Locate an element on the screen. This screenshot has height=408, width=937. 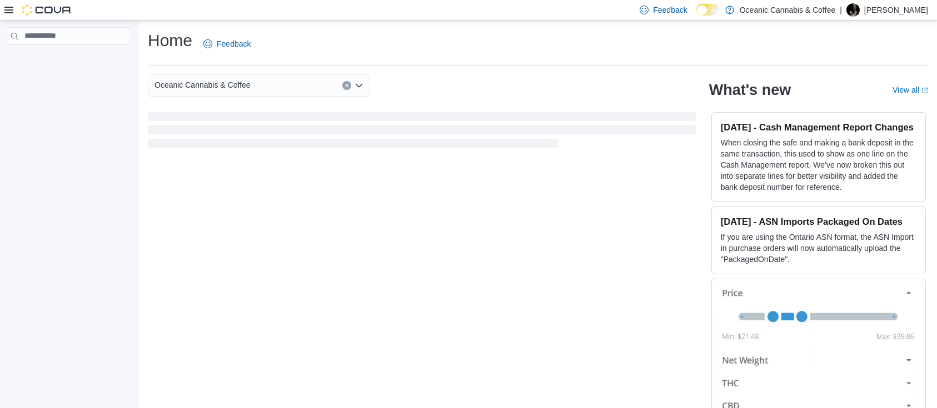
span: Loading is located at coordinates (422, 132).